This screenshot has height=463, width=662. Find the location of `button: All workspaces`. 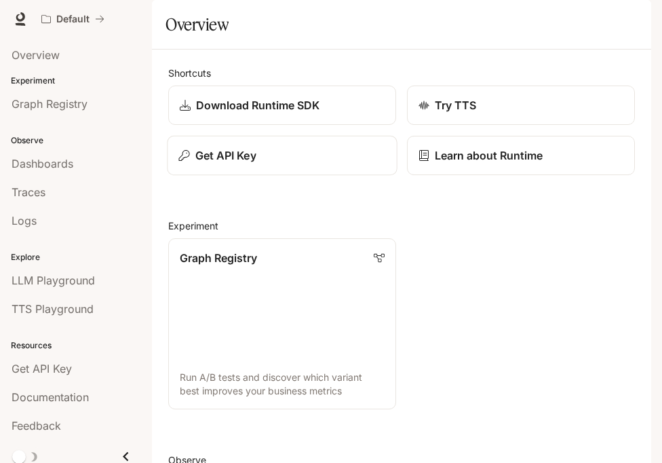

button: All workspaces is located at coordinates (73, 19).